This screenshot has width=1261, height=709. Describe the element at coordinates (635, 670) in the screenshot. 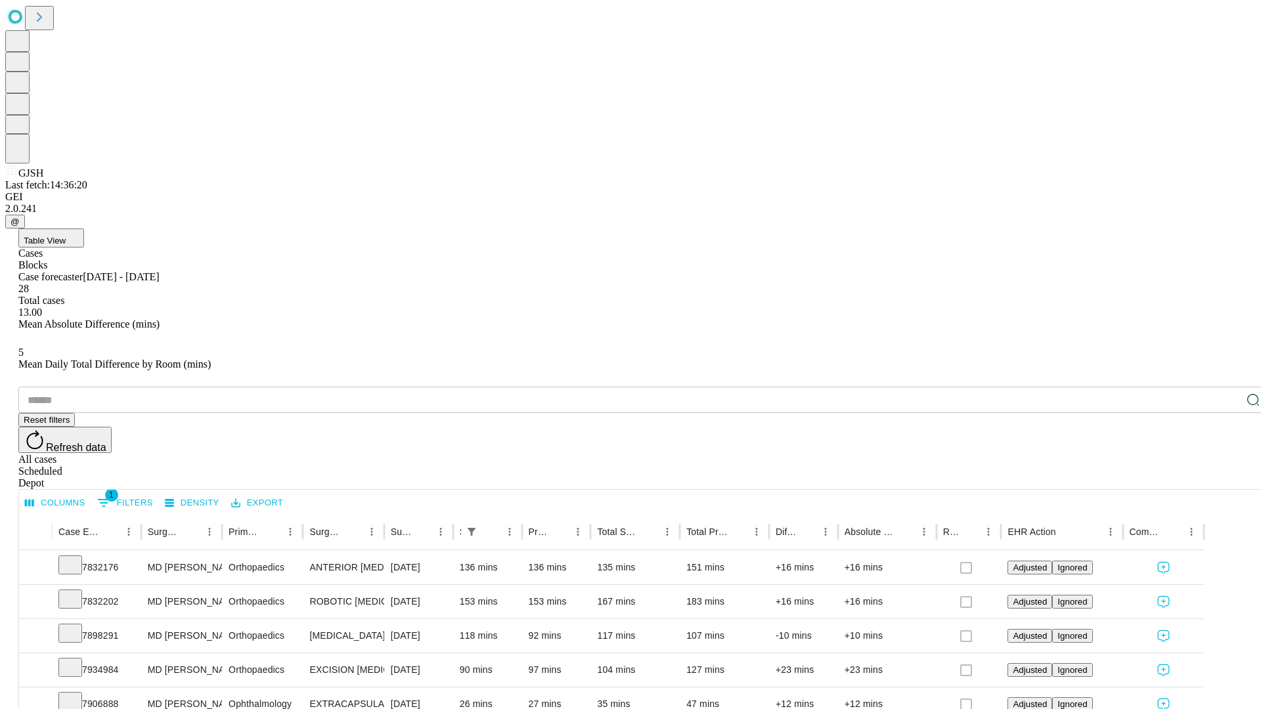

I see `div: 104 mins` at that location.